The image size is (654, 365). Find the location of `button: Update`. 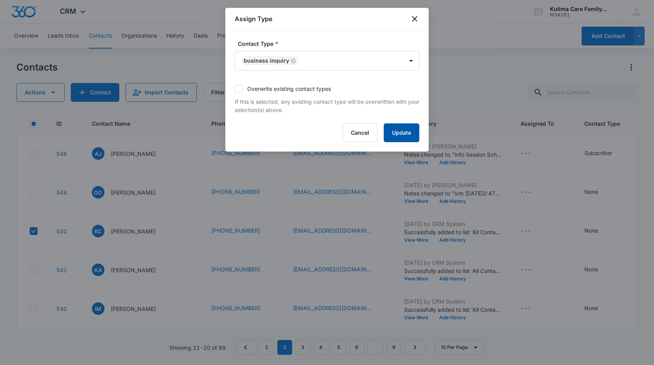

button: Update is located at coordinates (401, 133).